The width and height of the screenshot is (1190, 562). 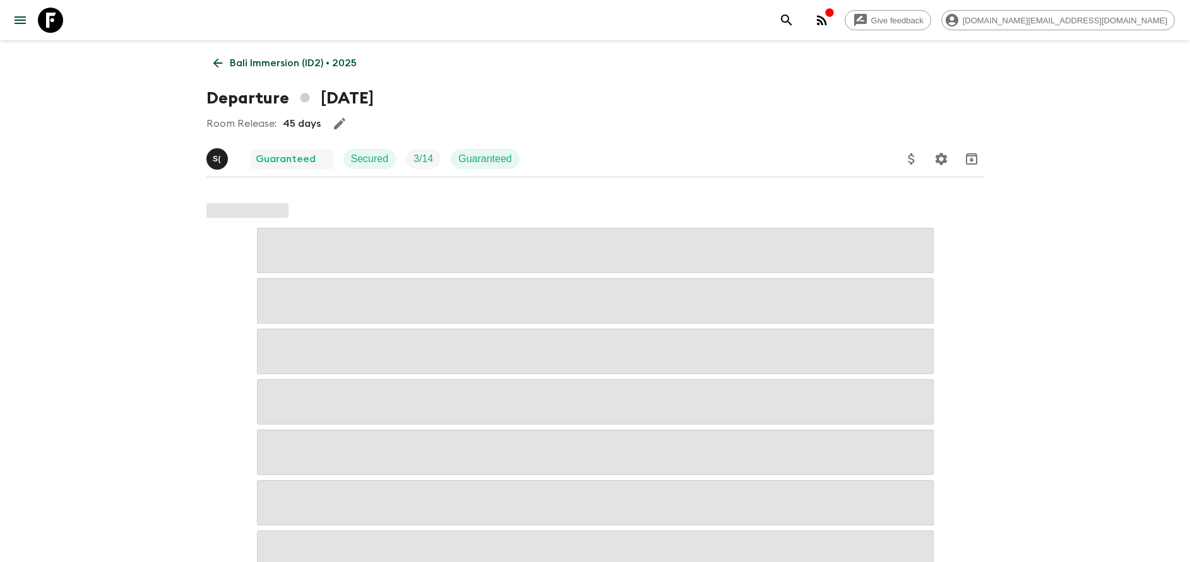 What do you see at coordinates (218, 159) in the screenshot?
I see `button: S(` at bounding box center [218, 159].